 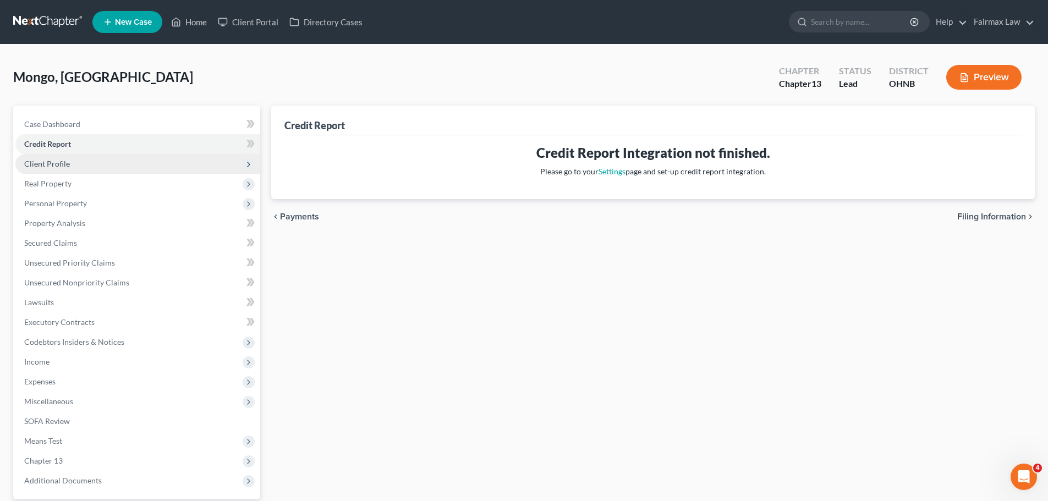 I want to click on span: 13, so click(x=817, y=83).